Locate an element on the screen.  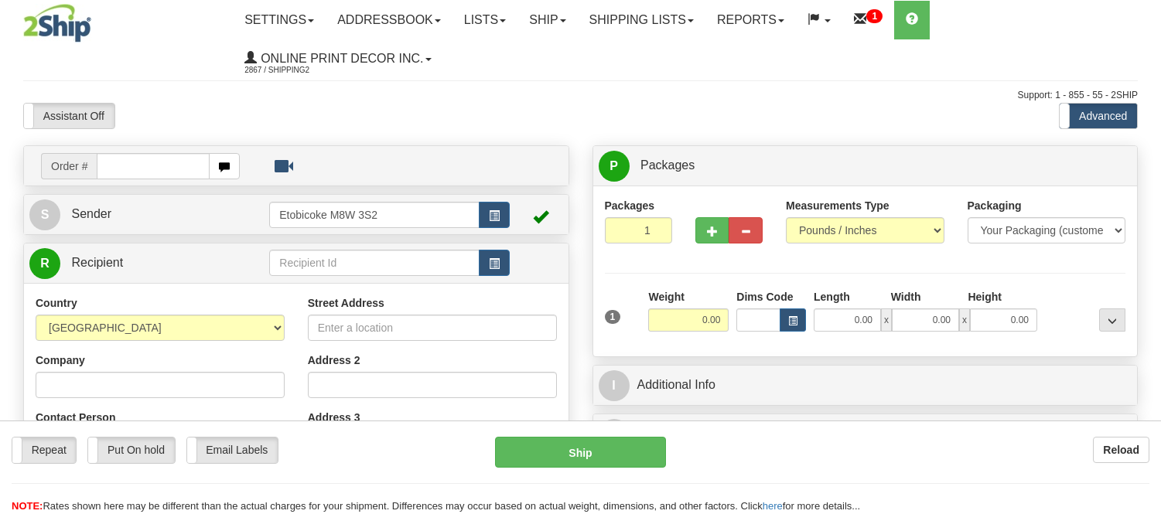
a: Ship is located at coordinates (547, 20).